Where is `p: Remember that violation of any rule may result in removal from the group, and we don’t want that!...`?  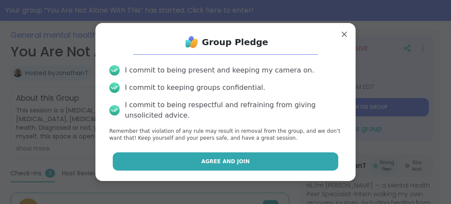 p: Remember that violation of any rule may result in removal from the group, and we don’t want that!... is located at coordinates (225, 135).